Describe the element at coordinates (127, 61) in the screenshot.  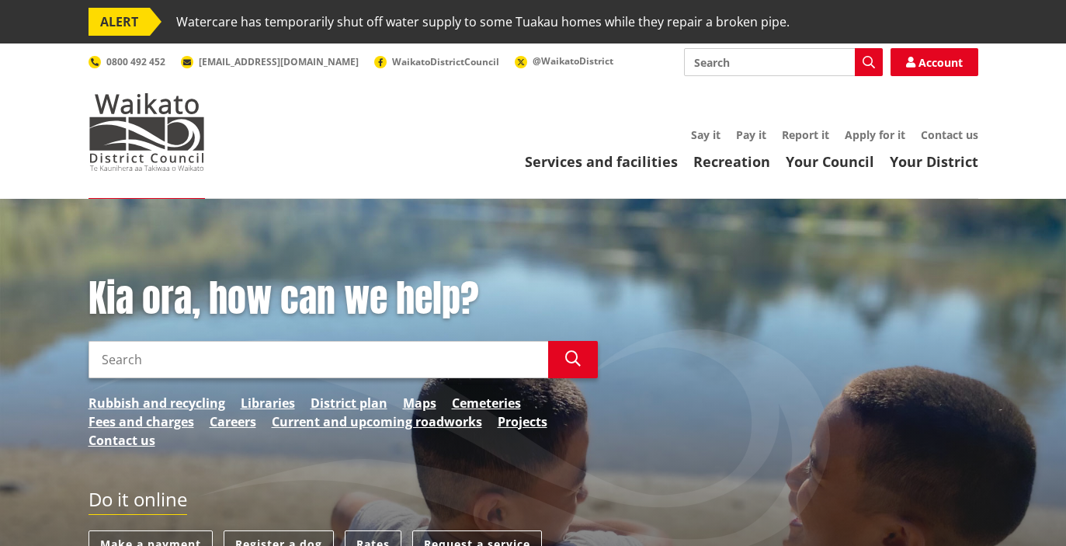
I see `a: 0800 492 452` at that location.